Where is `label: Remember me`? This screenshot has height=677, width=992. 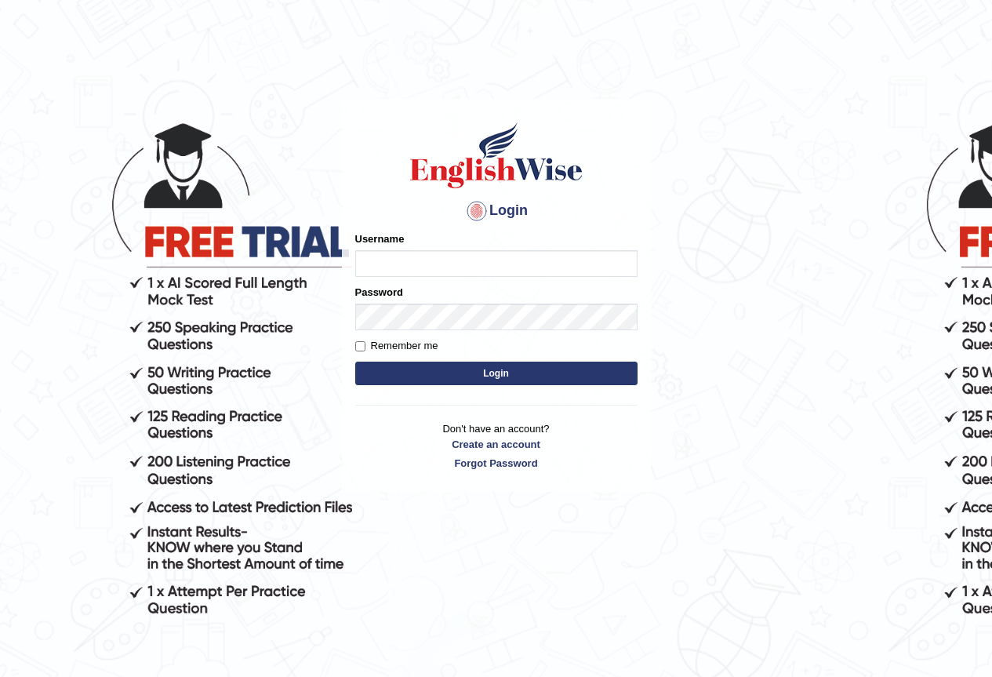 label: Remember me is located at coordinates (397, 346).